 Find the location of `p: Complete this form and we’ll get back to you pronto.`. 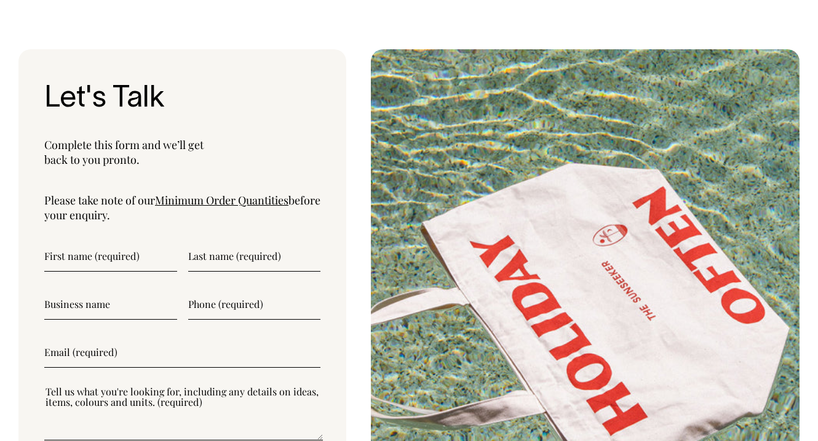

p: Complete this form and we’ll get back to you pronto. is located at coordinates (182, 152).